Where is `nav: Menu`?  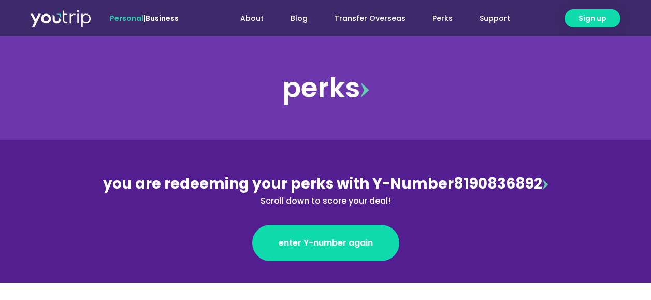
nav: Menu is located at coordinates (365, 18).